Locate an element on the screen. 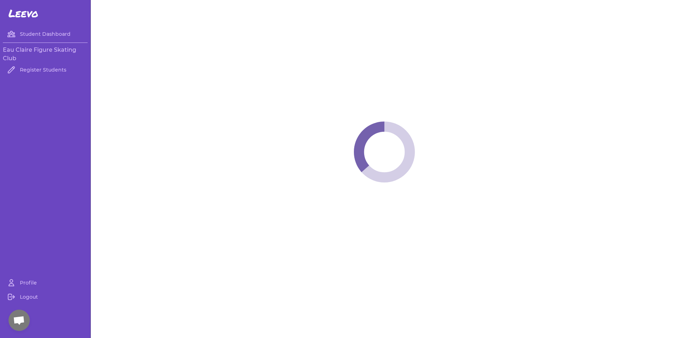 The image size is (678, 338). h3: Eau Claire Figure Skating Club is located at coordinates (45, 54).